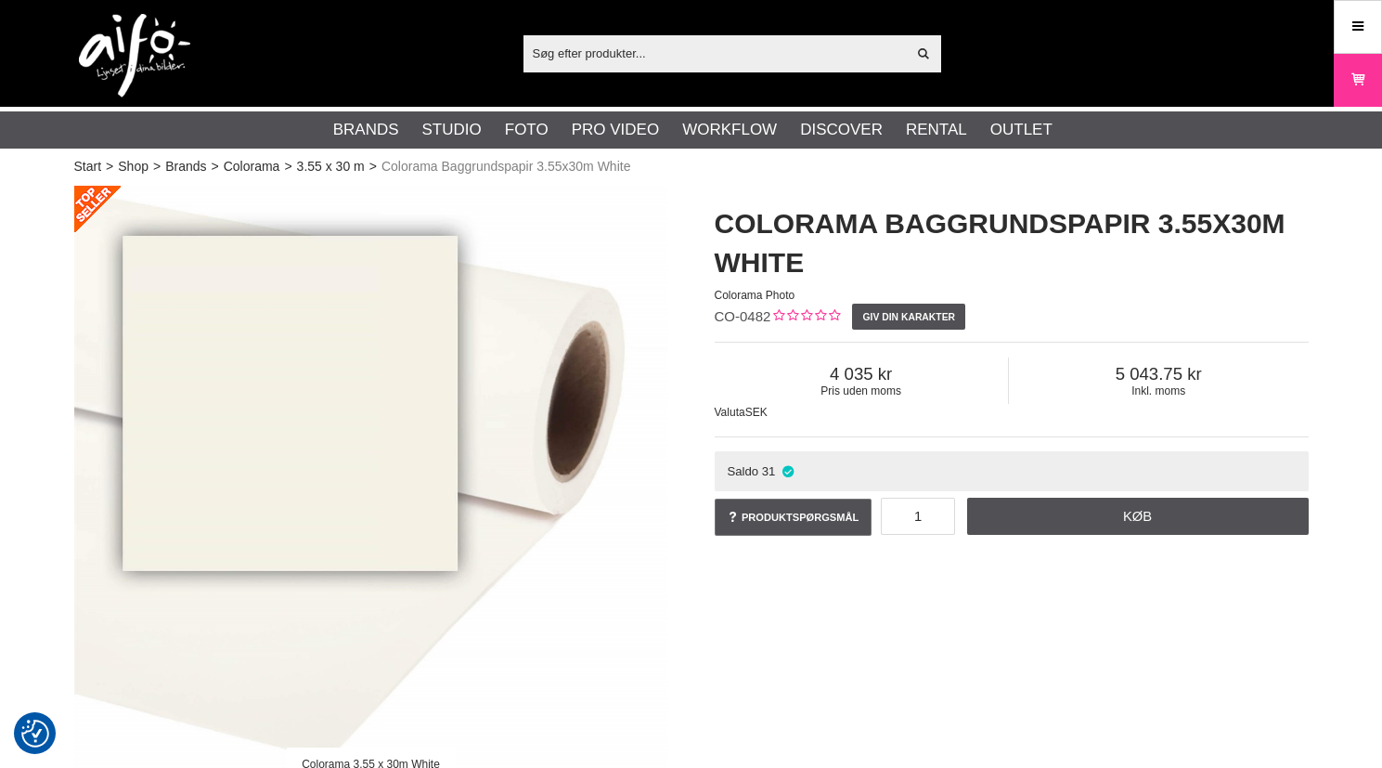  What do you see at coordinates (743, 316) in the screenshot?
I see `span: CO-0482` at bounding box center [743, 316].